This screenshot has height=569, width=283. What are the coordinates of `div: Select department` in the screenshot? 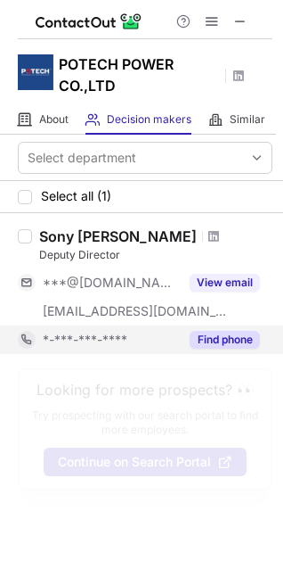 It's located at (82, 158).